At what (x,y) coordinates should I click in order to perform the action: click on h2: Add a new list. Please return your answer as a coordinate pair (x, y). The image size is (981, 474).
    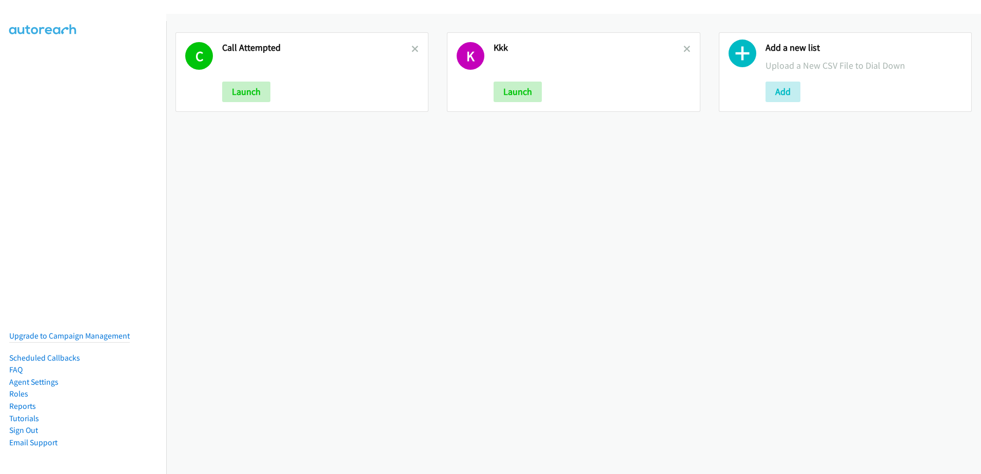
    Looking at the image, I should click on (863, 48).